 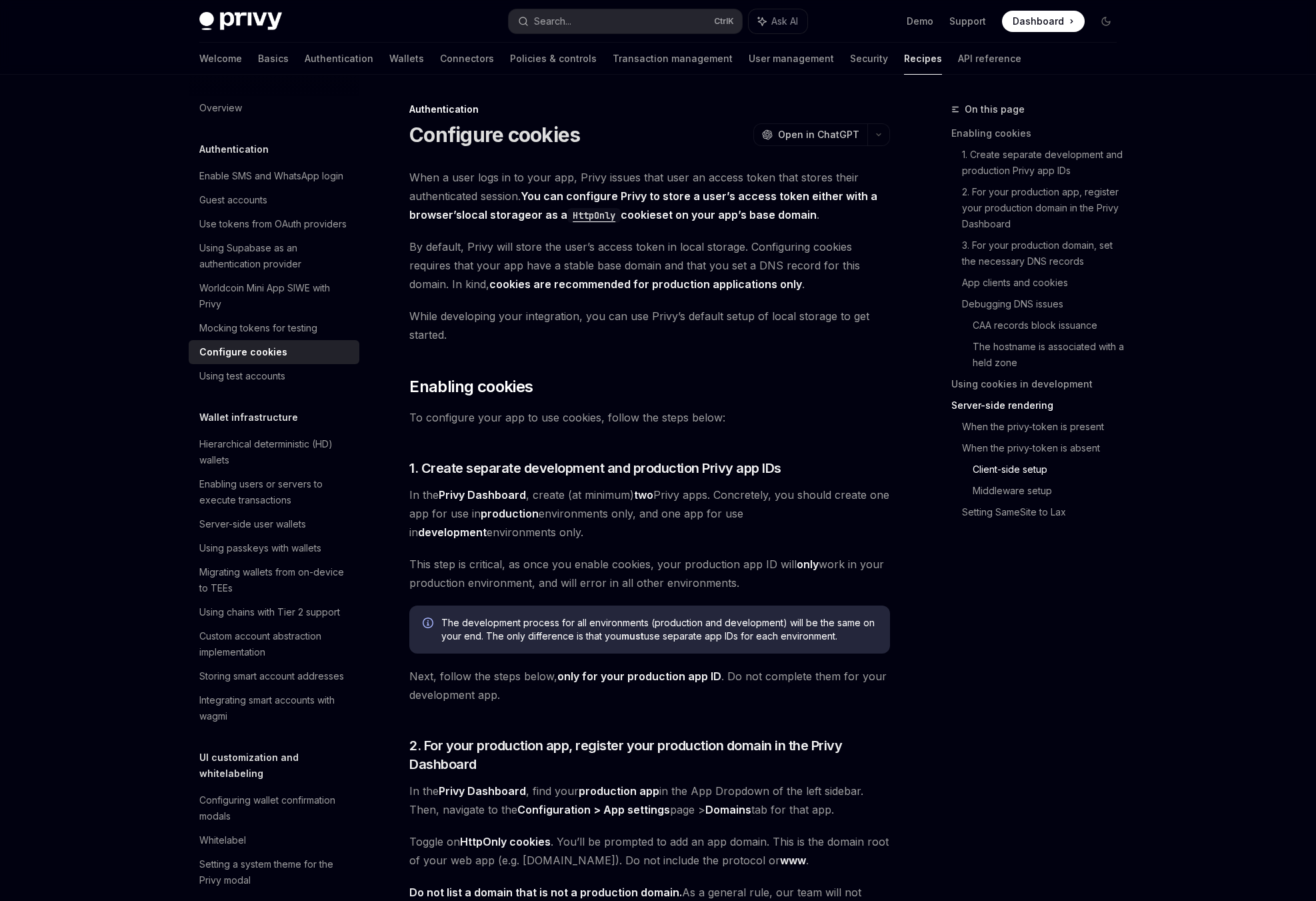 What do you see at coordinates (808, 564) in the screenshot?
I see `strong: only` at bounding box center [808, 564].